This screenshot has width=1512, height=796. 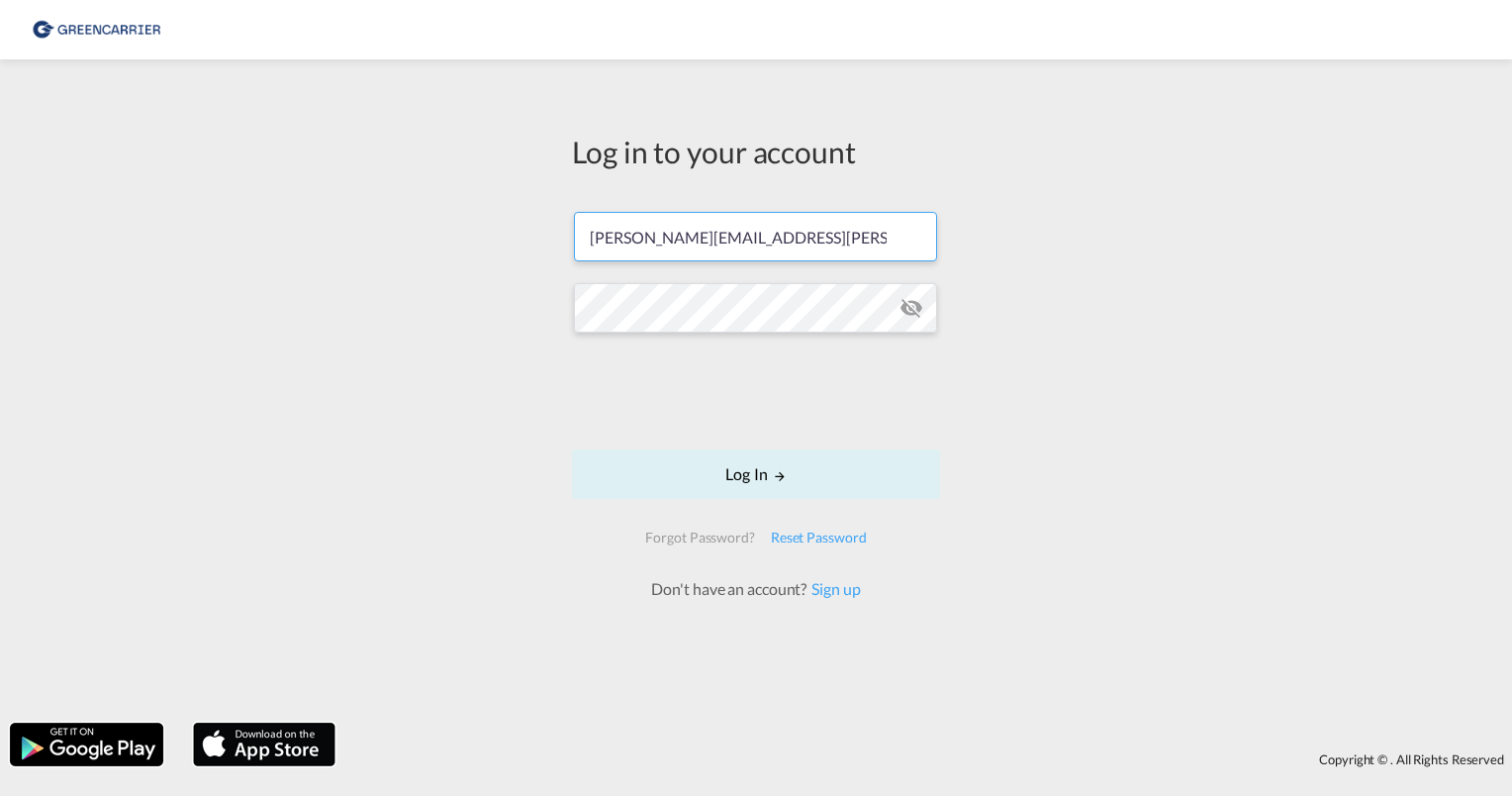 What do you see at coordinates (756, 237) in the screenshot?
I see `input: Enter email/phone number` at bounding box center [756, 237].